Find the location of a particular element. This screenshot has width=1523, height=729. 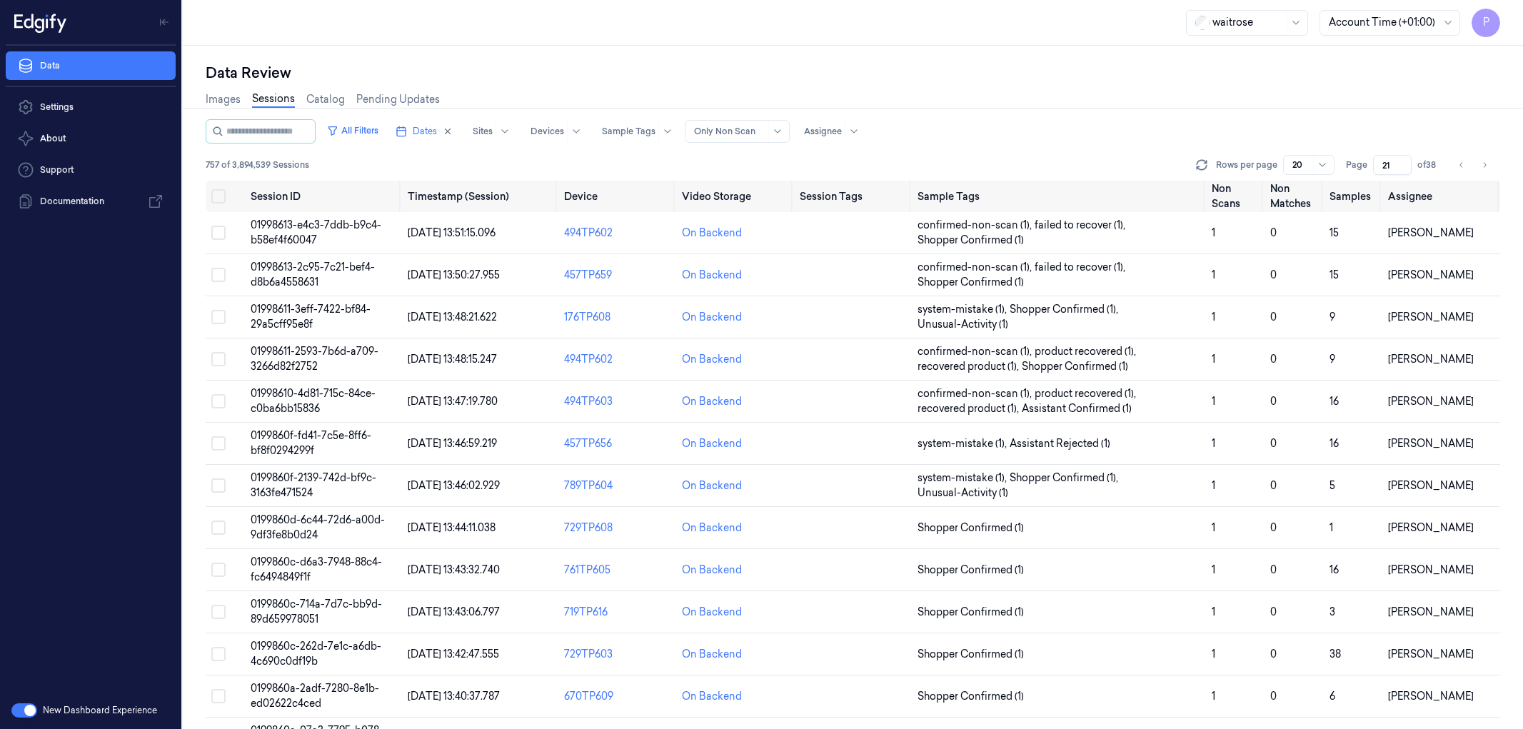

span: 9 is located at coordinates (1332, 359).